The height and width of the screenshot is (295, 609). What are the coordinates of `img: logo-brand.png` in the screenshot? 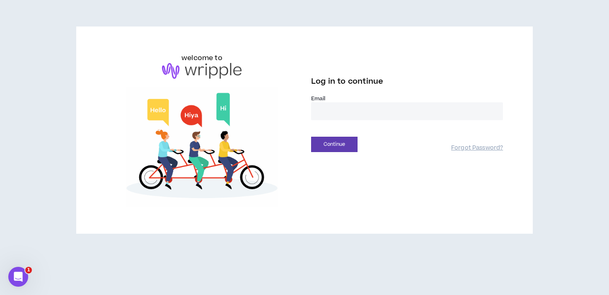 It's located at (202, 71).